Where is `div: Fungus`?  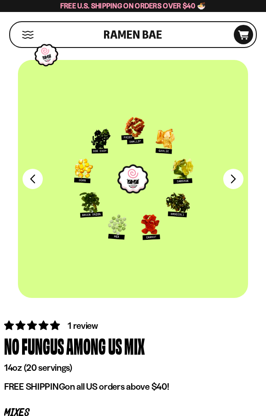 div: Fungus is located at coordinates (43, 346).